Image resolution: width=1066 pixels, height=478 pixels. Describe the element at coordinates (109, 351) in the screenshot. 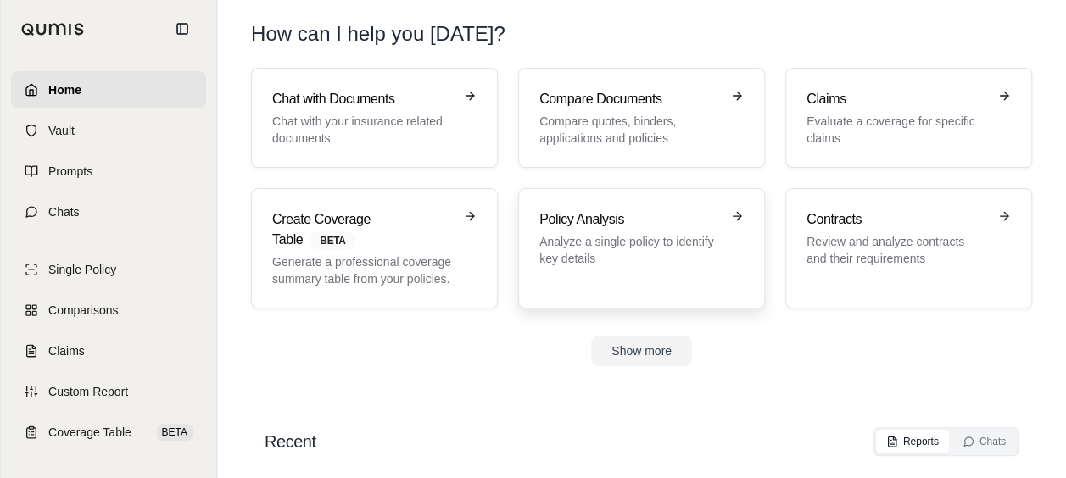

I see `a: Claims` at that location.